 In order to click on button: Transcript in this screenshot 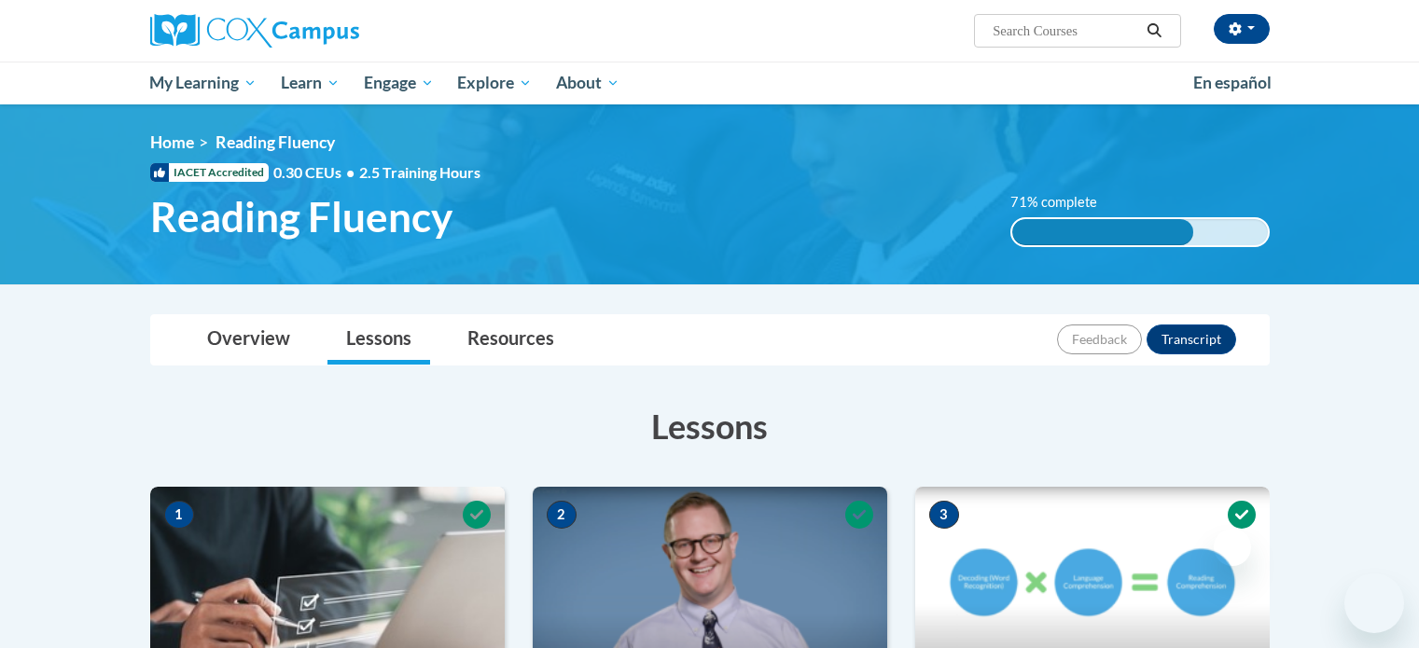, I will do `click(1191, 340)`.